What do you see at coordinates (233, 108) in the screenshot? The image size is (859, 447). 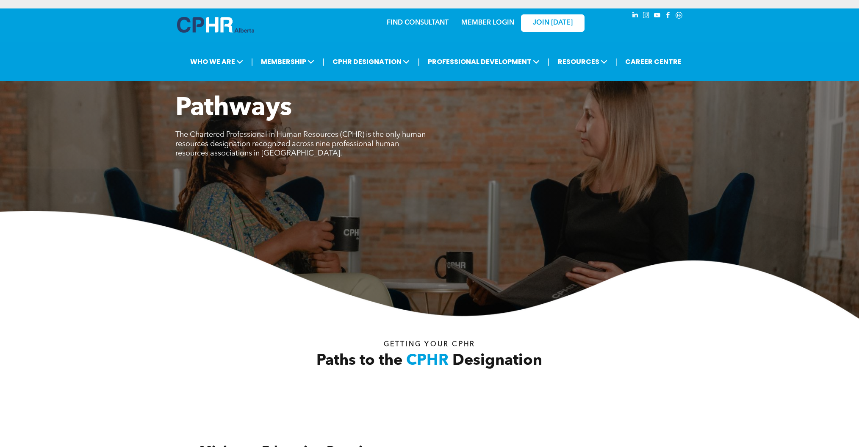 I see `span: Pathways` at bounding box center [233, 108].